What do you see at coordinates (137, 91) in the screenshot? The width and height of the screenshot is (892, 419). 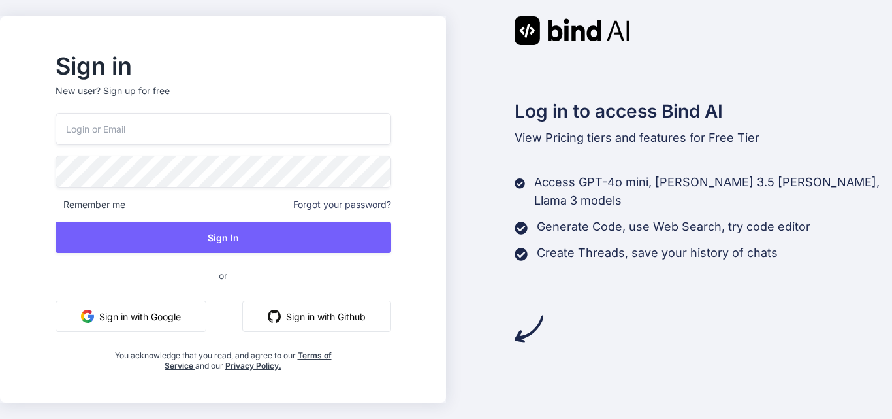 I see `div: Sign up for free` at bounding box center [137, 91].